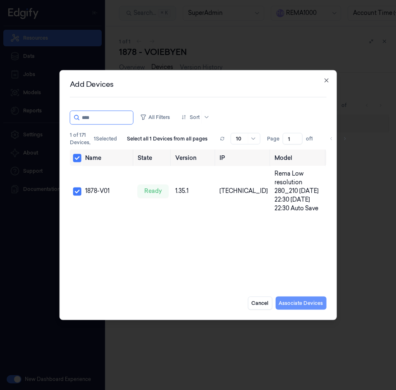  Describe the element at coordinates (105, 139) in the screenshot. I see `span: 1 Selected` at that location.